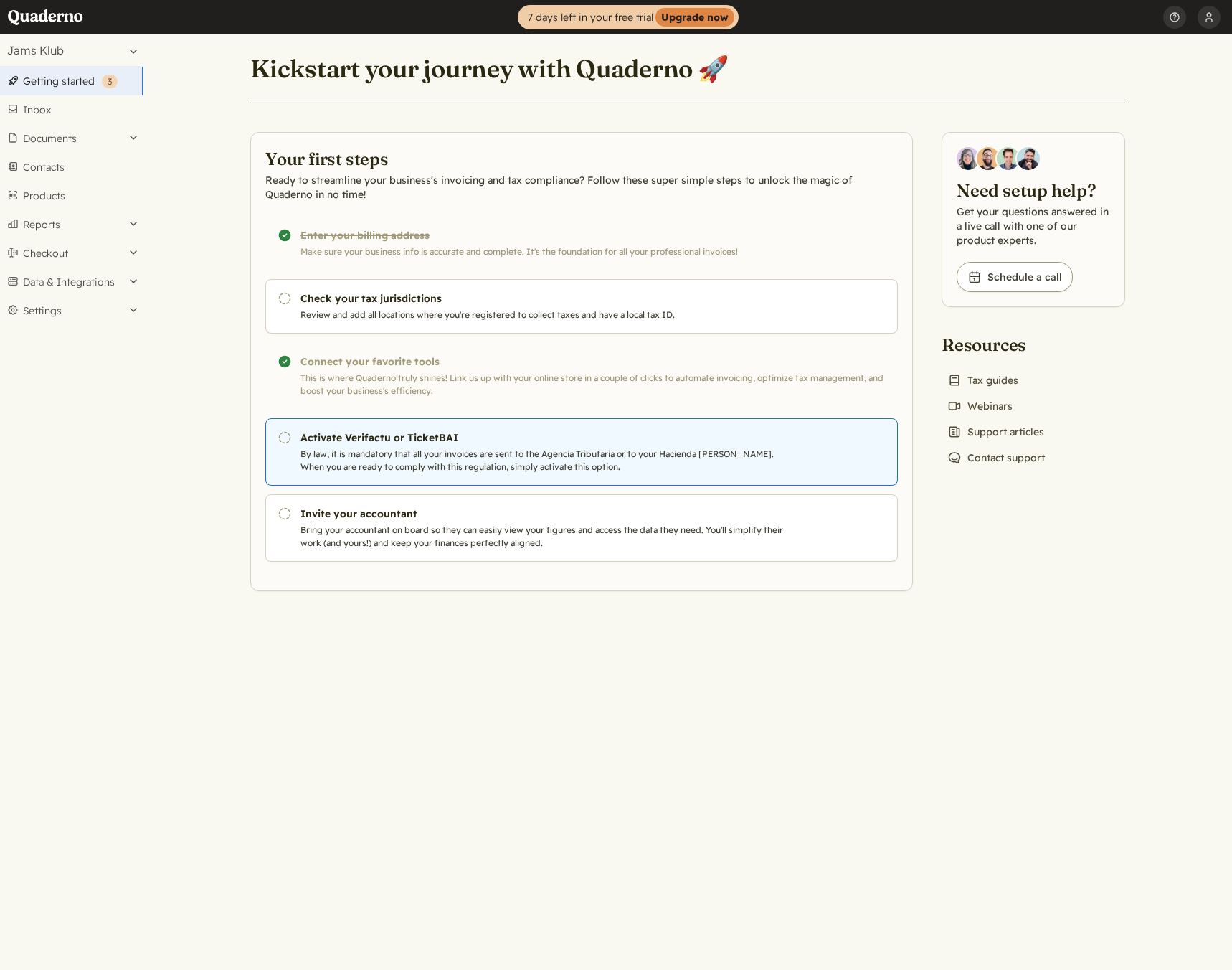 The height and width of the screenshot is (970, 1232). Describe the element at coordinates (996, 458) in the screenshot. I see `a: Contact support` at that location.